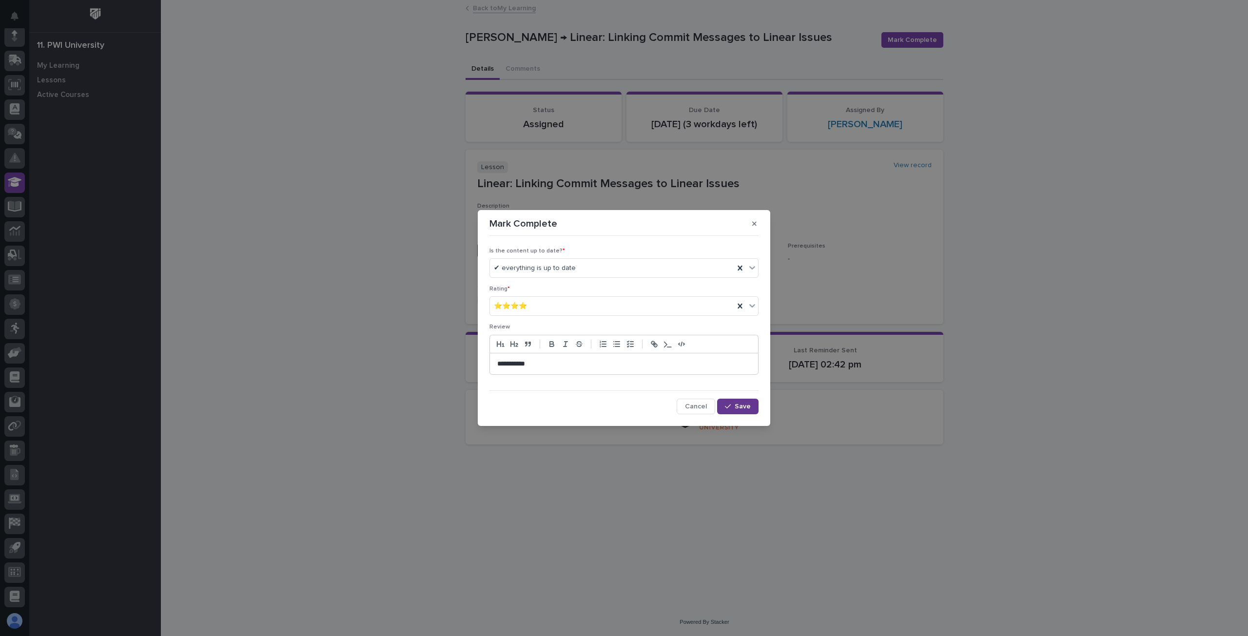 The image size is (1248, 636). I want to click on span: Review, so click(500, 327).